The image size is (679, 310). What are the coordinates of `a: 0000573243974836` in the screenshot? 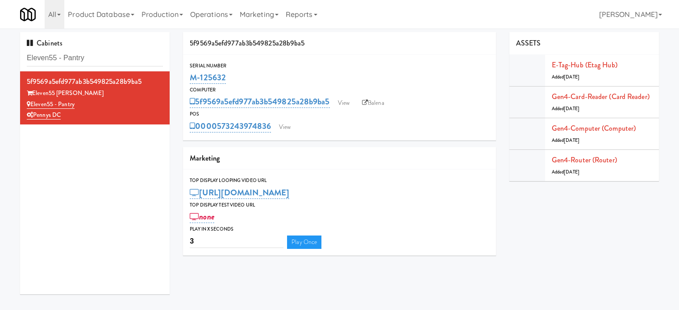 It's located at (230, 126).